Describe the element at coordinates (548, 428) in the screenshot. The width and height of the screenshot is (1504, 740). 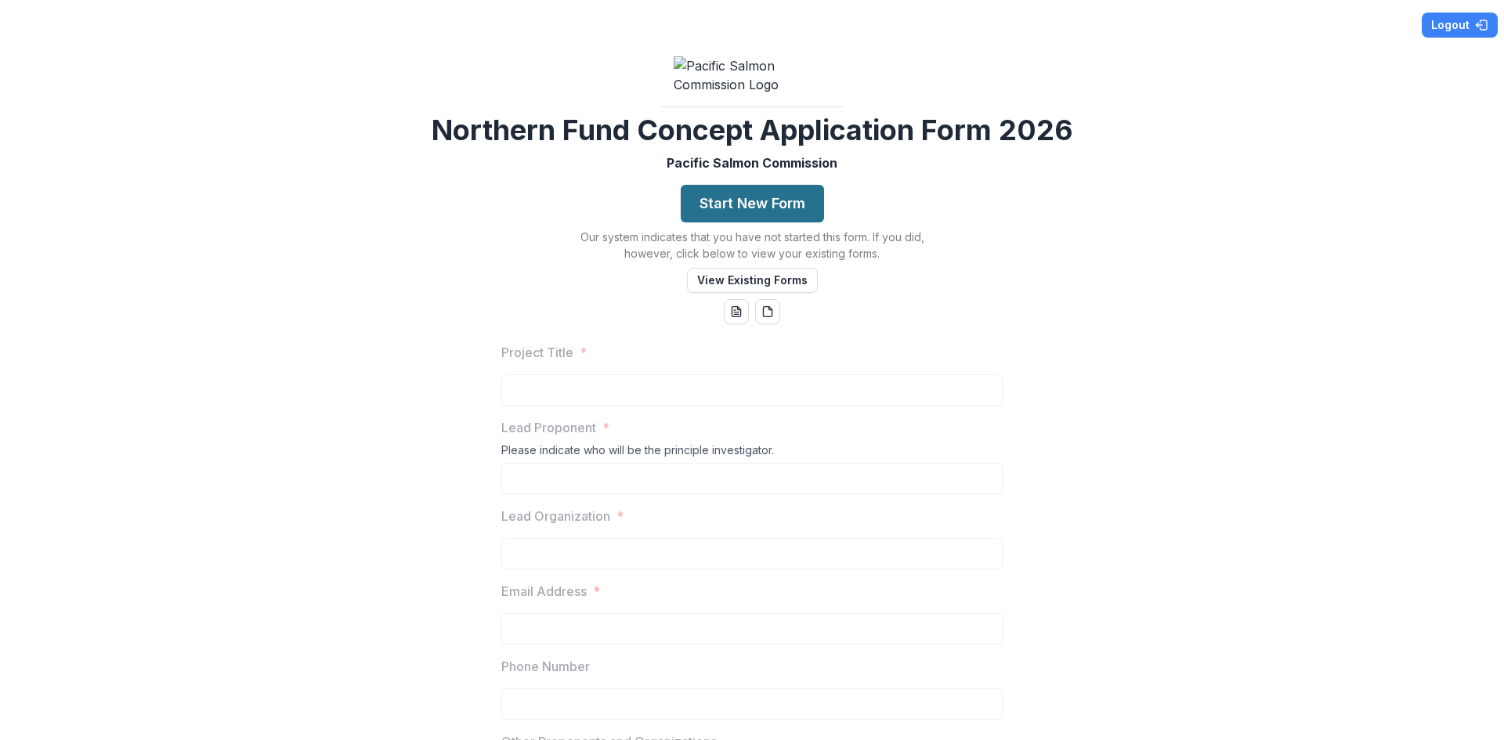
I see `p: Lead Proponent` at that location.